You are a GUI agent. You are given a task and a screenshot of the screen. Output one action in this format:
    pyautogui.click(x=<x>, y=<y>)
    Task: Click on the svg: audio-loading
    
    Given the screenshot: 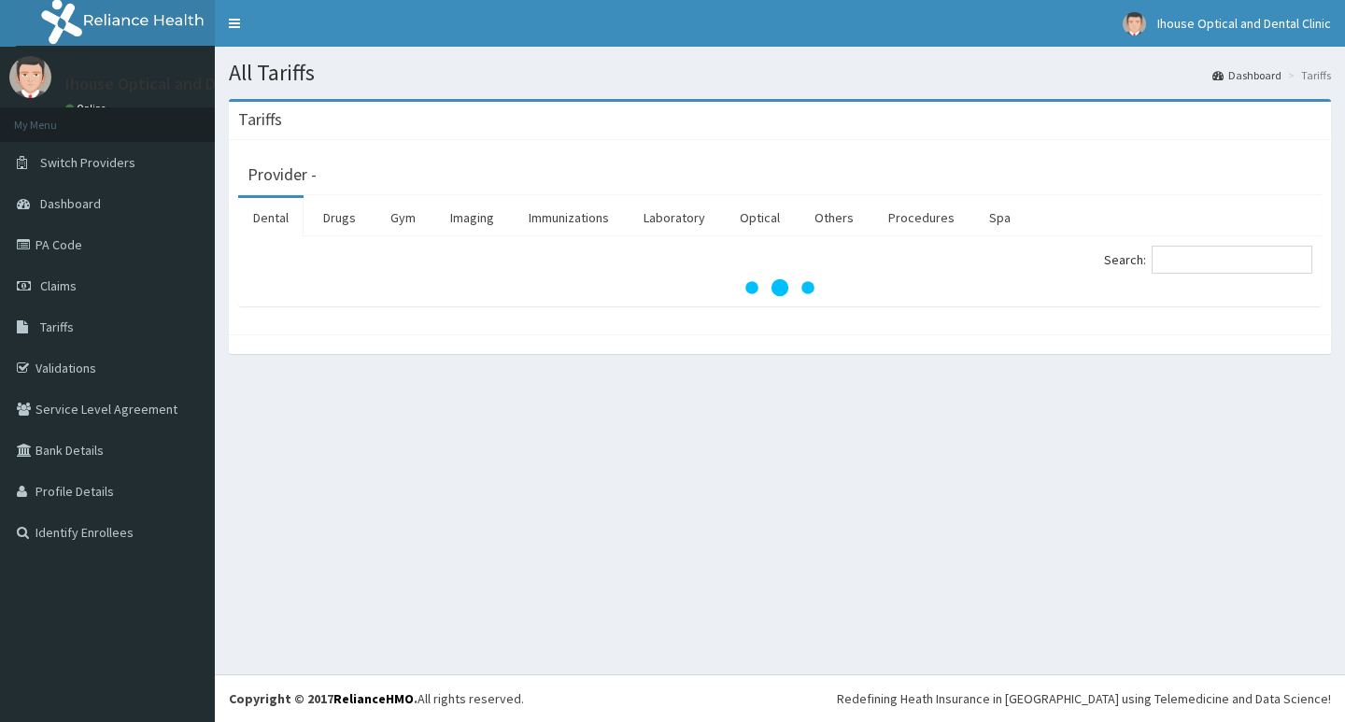 What is the action you would take?
    pyautogui.click(x=780, y=288)
    